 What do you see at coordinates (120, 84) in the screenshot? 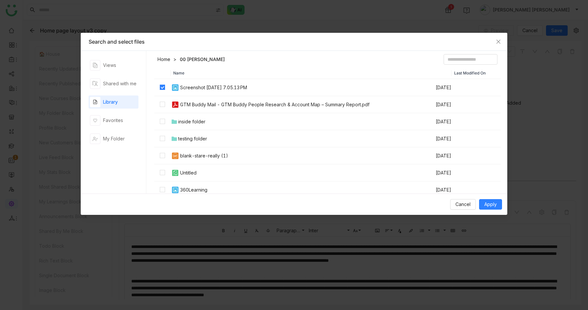
I see `div: Shared with me` at bounding box center [120, 84].